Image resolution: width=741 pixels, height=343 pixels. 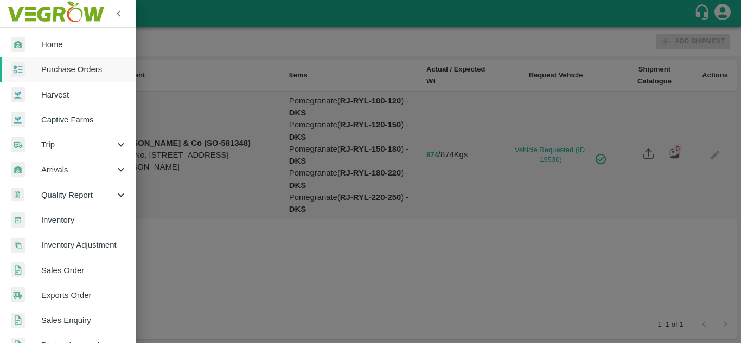 What do you see at coordinates (78, 145) in the screenshot?
I see `span: Trip` at bounding box center [78, 145].